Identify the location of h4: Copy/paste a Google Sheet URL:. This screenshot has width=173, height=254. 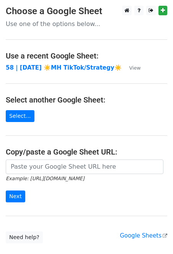
(86, 152).